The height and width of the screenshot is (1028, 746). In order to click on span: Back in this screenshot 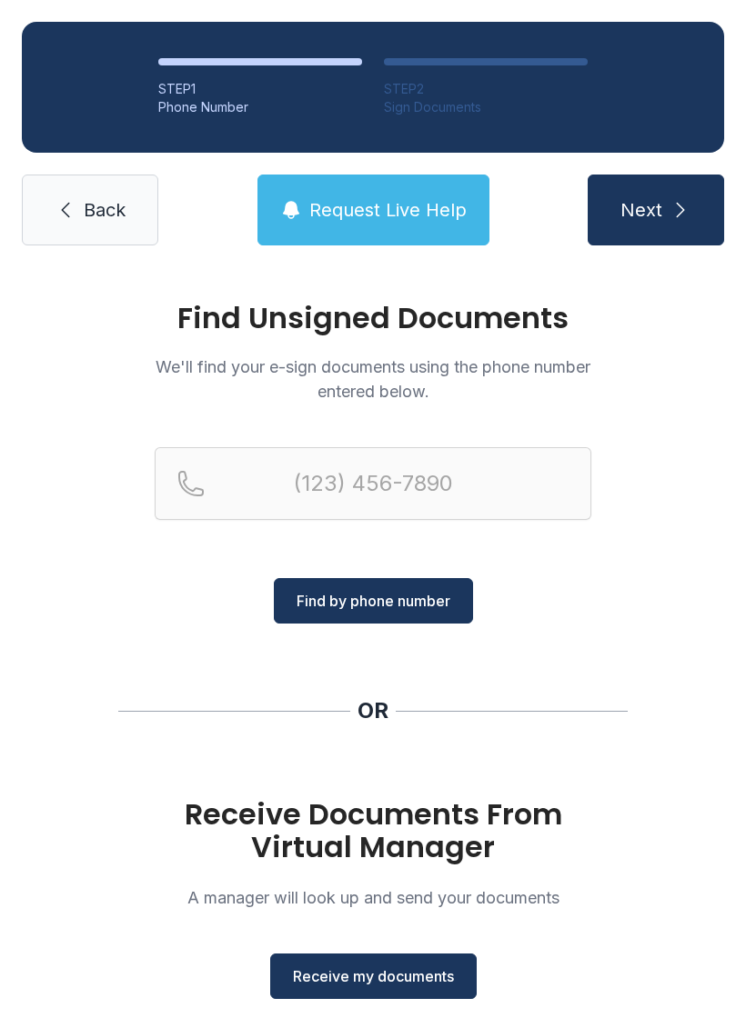, I will do `click(105, 210)`.